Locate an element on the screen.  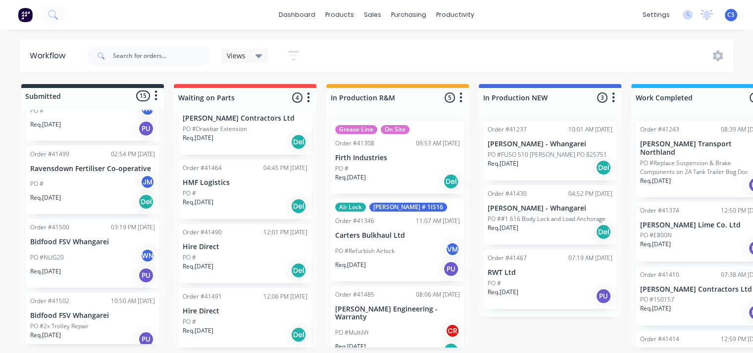
div: Order #41237 is located at coordinates (507, 130).